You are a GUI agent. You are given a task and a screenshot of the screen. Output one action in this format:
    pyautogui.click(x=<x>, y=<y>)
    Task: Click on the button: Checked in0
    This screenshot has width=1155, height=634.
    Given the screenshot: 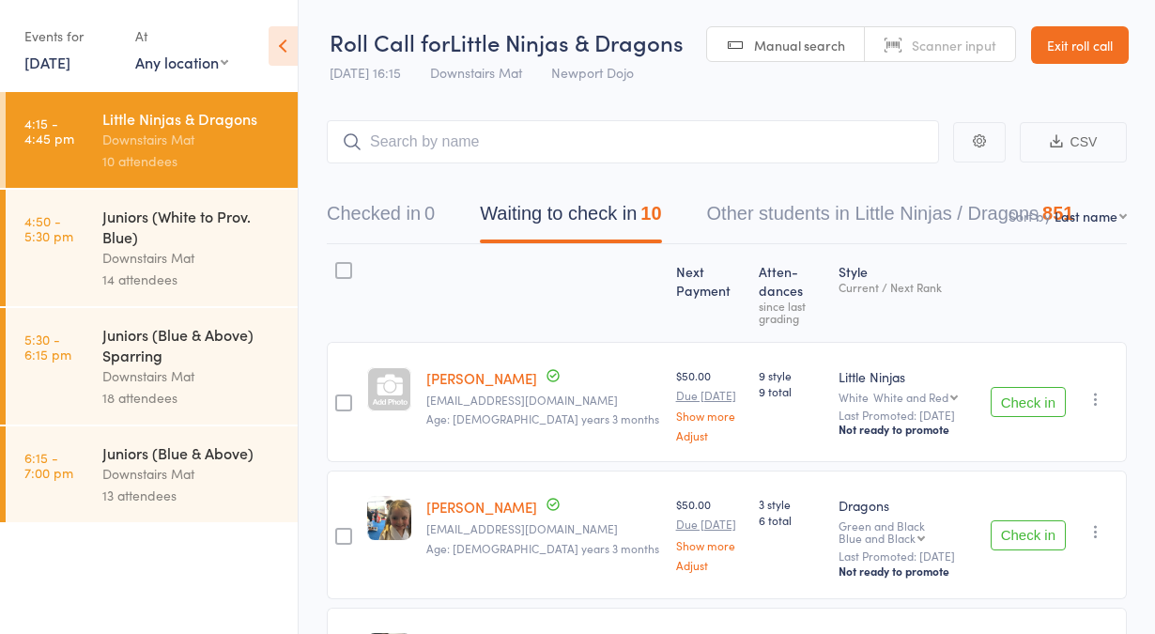 What is the action you would take?
    pyautogui.click(x=380, y=218)
    